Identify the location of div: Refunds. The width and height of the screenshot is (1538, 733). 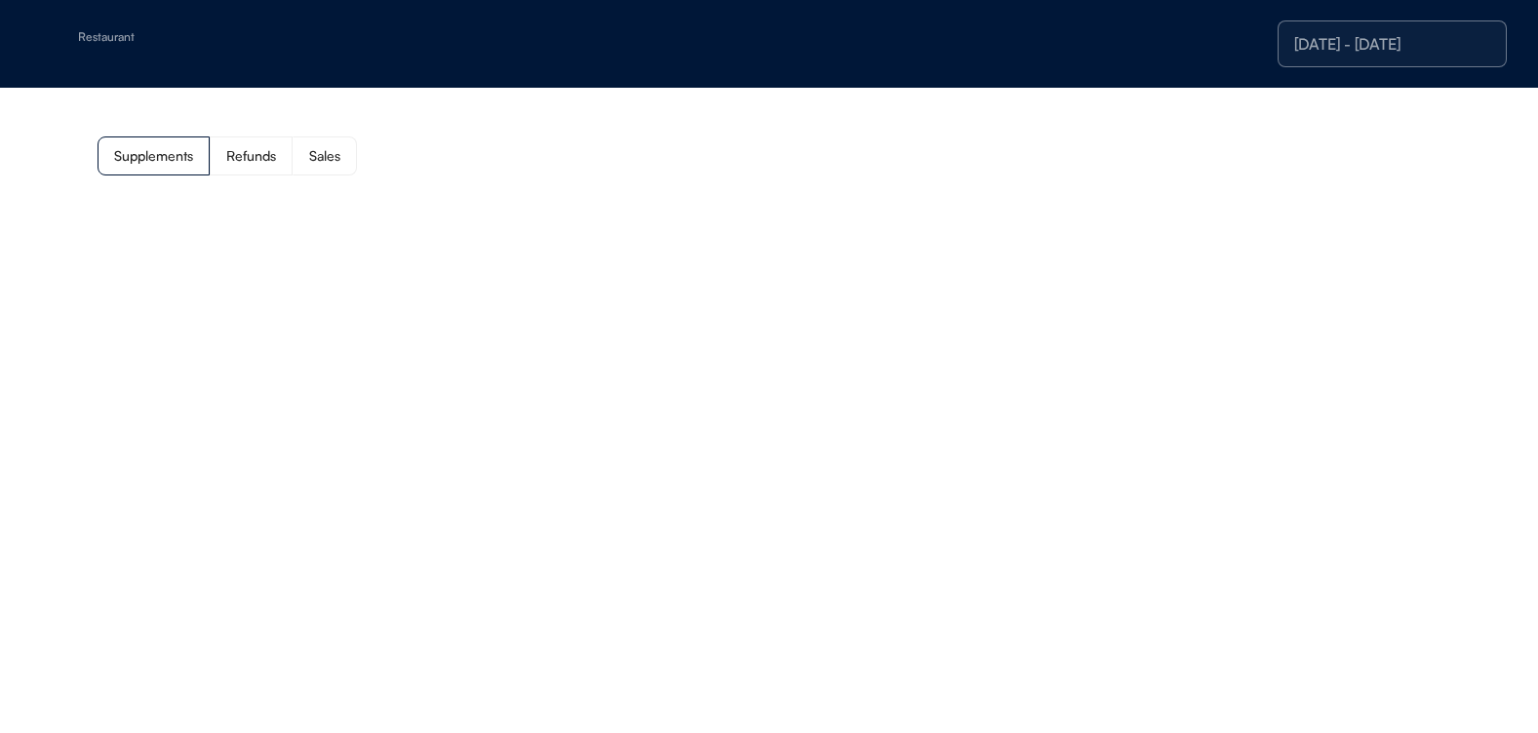
(251, 156).